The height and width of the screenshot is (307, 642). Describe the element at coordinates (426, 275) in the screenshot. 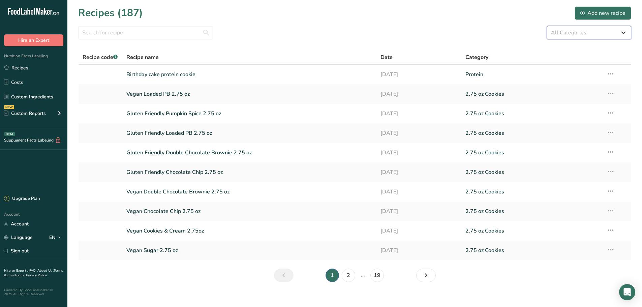

I see `a: Next page` at that location.